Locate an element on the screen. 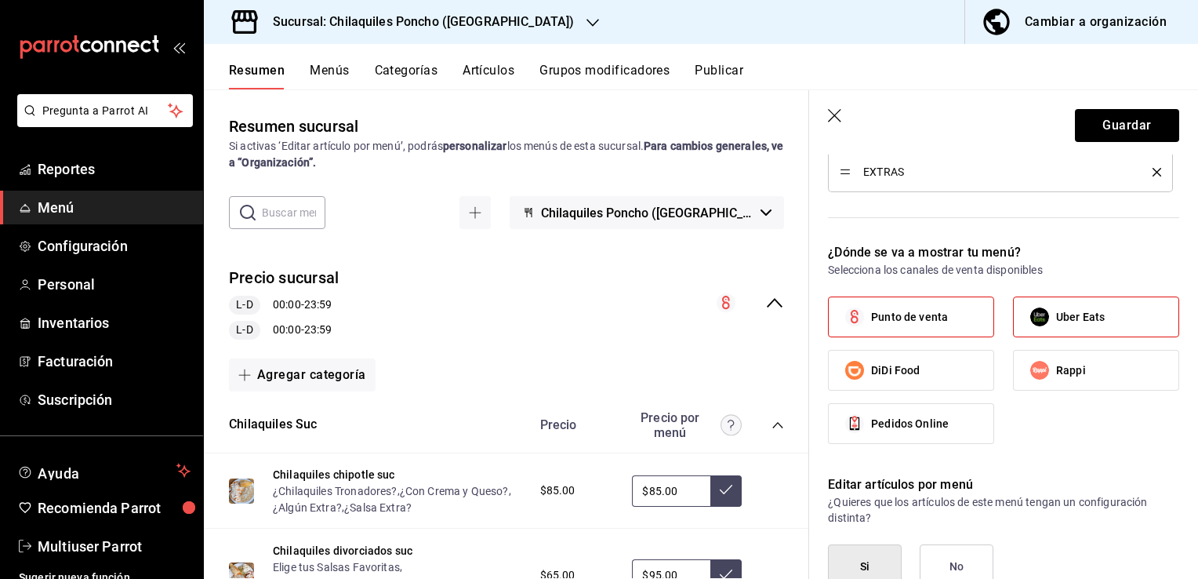 Image resolution: width=1198 pixels, height=579 pixels. span: $85.00 is located at coordinates (557, 490).